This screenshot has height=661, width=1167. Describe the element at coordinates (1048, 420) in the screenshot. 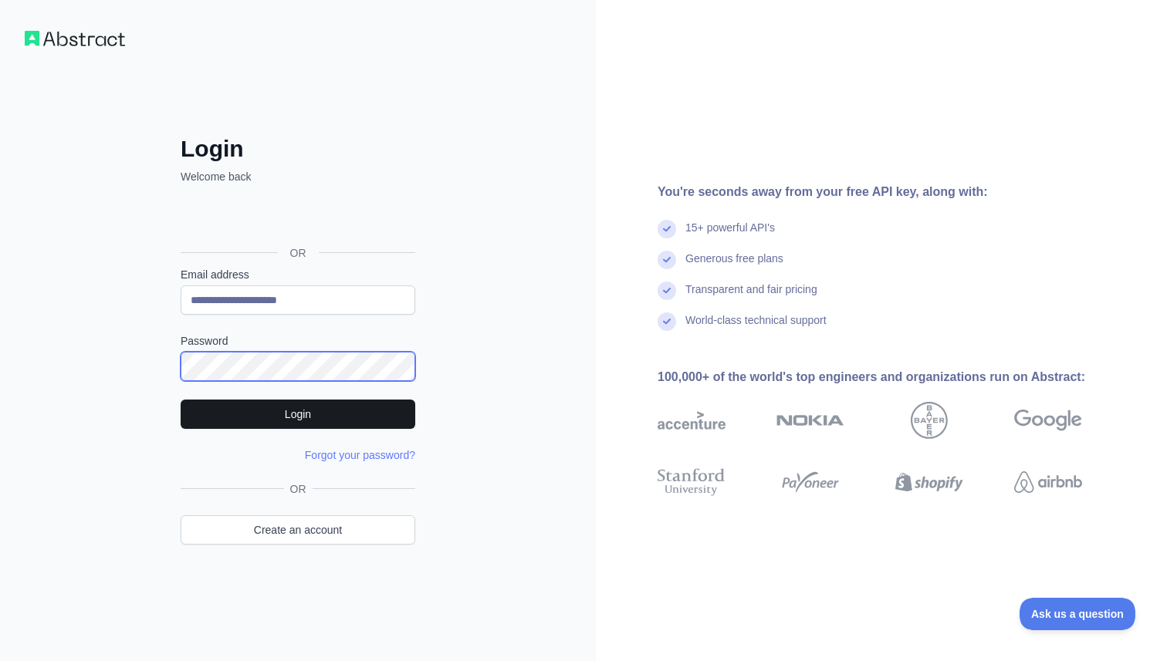

I see `img: google` at that location.